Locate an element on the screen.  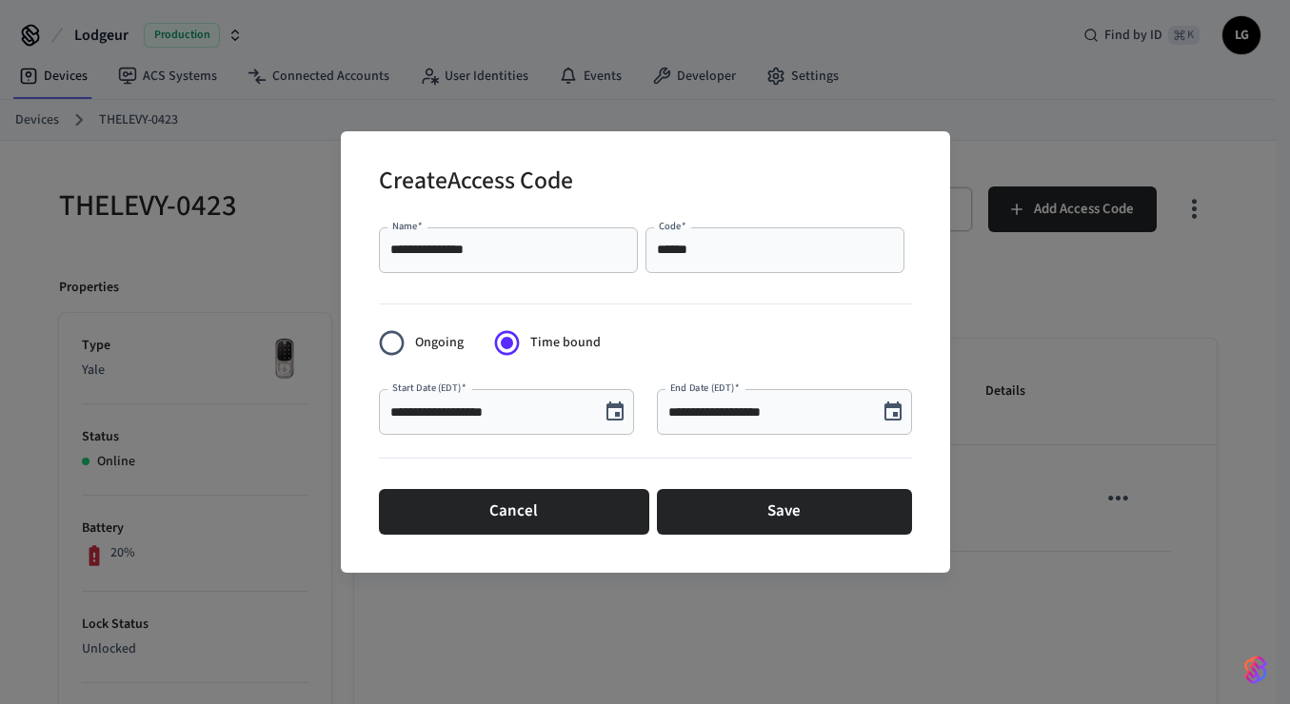
span: Ongoing is located at coordinates (439, 343).